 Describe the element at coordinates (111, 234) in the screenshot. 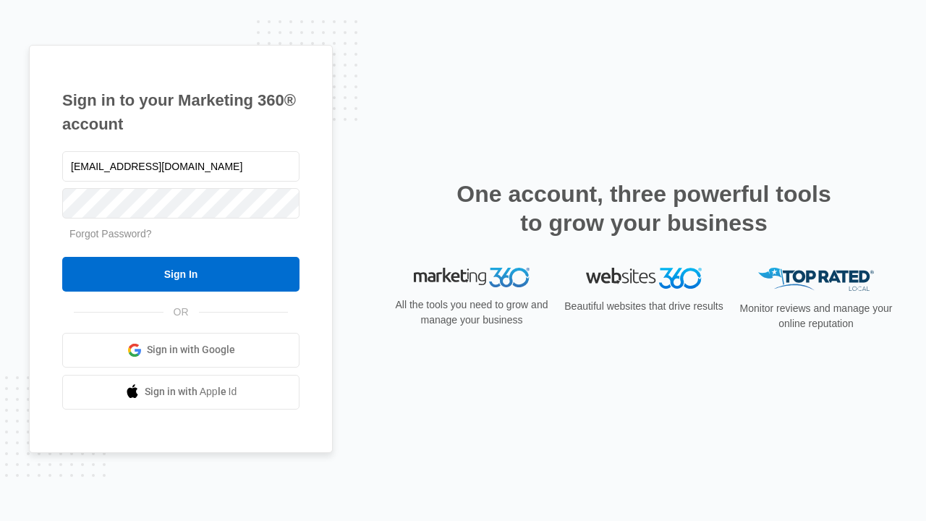

I see `a: Forgot Password?` at that location.